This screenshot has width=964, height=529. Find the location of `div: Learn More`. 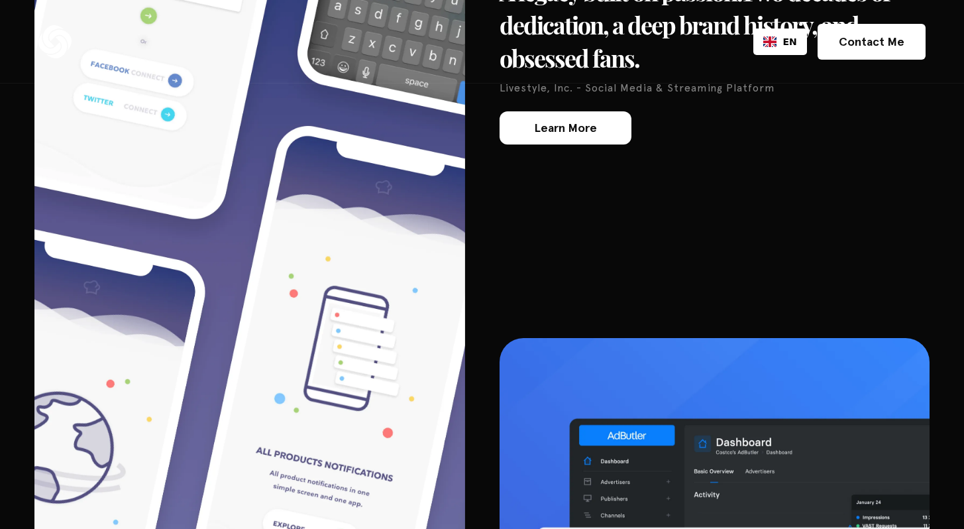

div: Learn More is located at coordinates (565, 128).